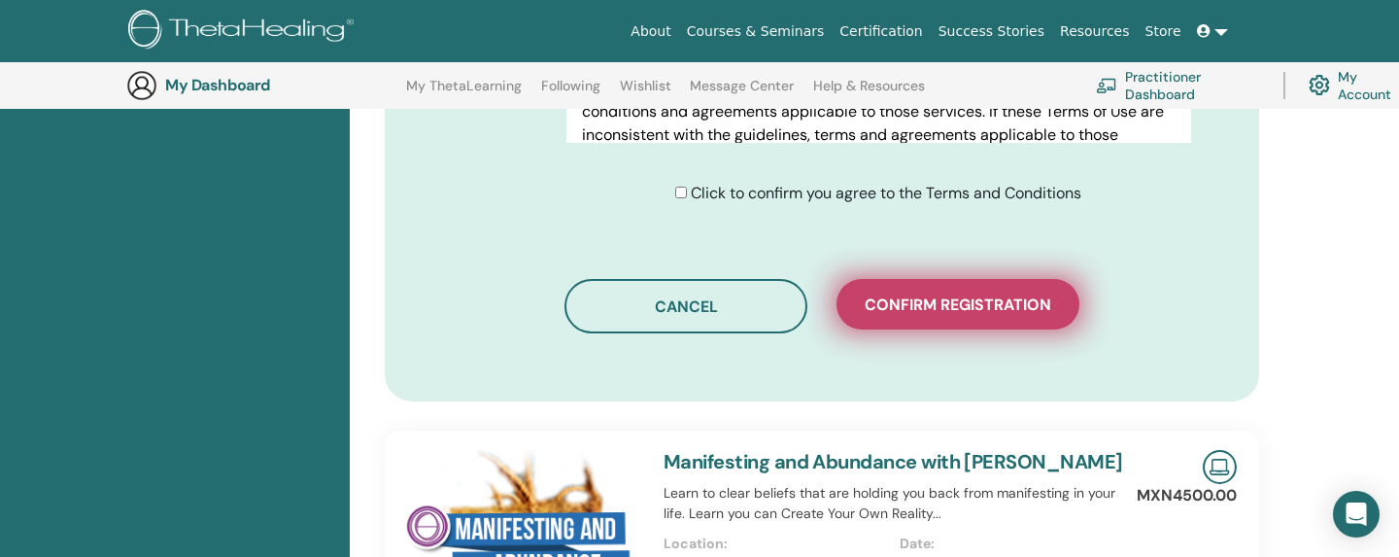  What do you see at coordinates (900, 503) in the screenshot?
I see `p: Learn to clear beliefs that are holding you back from manifesting in your life. Learn you can Cre...` at bounding box center [900, 503].